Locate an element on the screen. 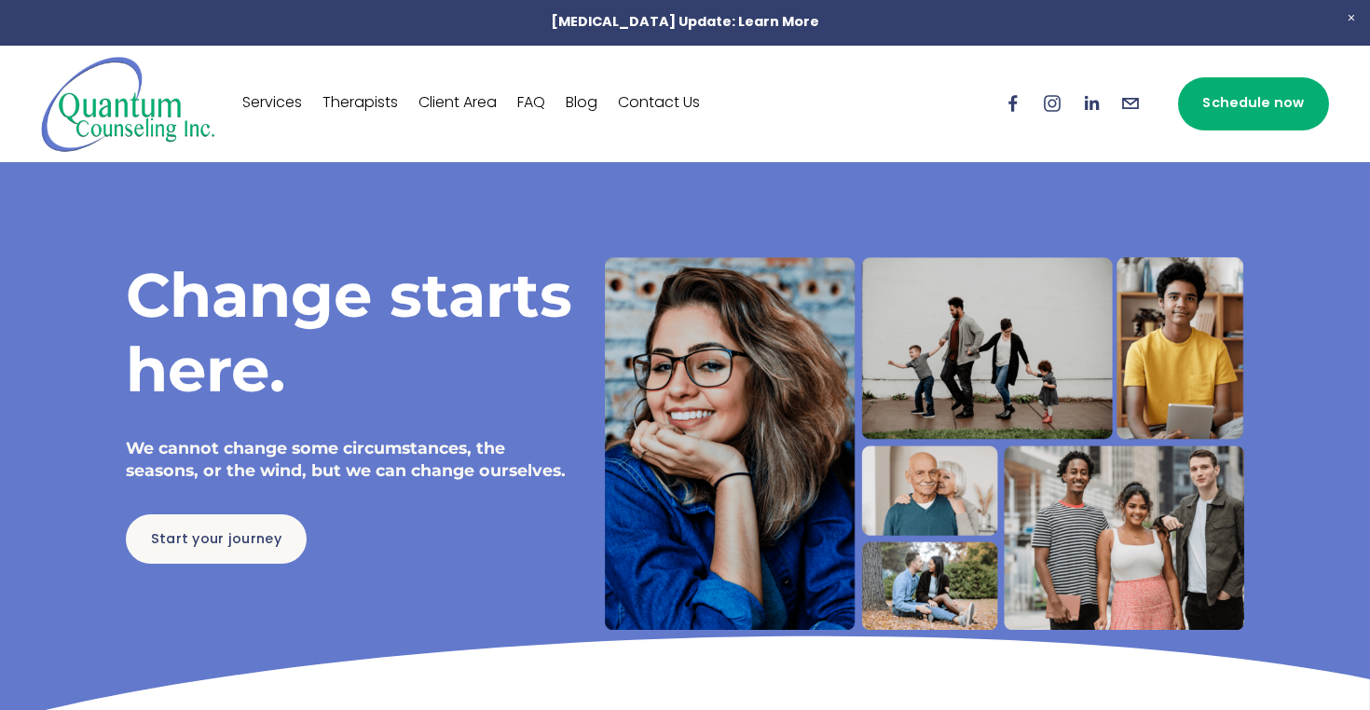  a: Instagram is located at coordinates (1052, 103).